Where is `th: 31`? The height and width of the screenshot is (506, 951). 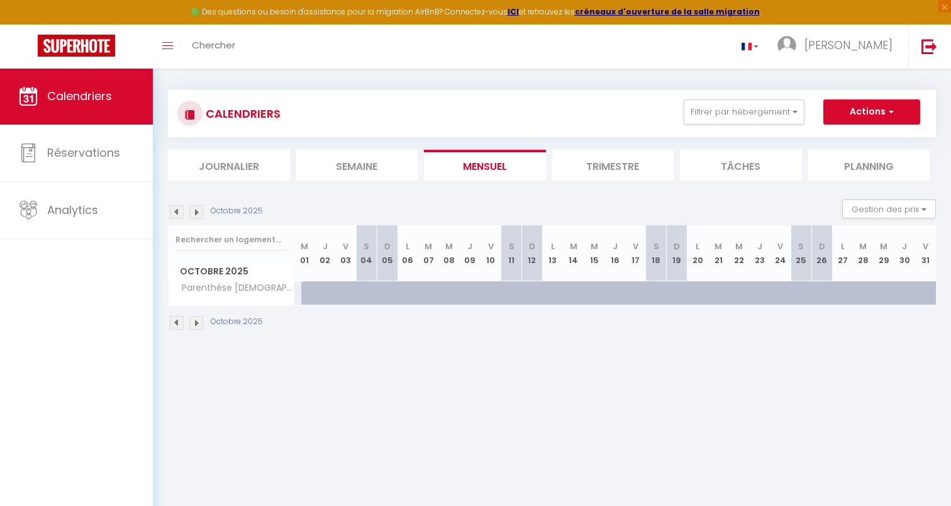
th: 31 is located at coordinates (925, 253).